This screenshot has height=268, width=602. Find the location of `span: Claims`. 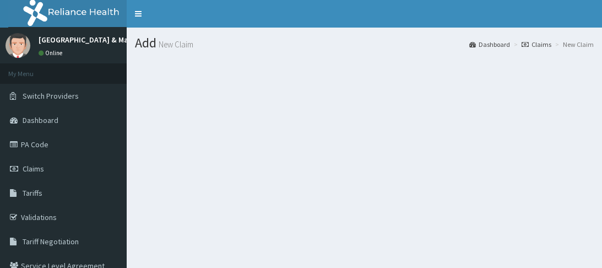

span: Claims is located at coordinates (33, 168).